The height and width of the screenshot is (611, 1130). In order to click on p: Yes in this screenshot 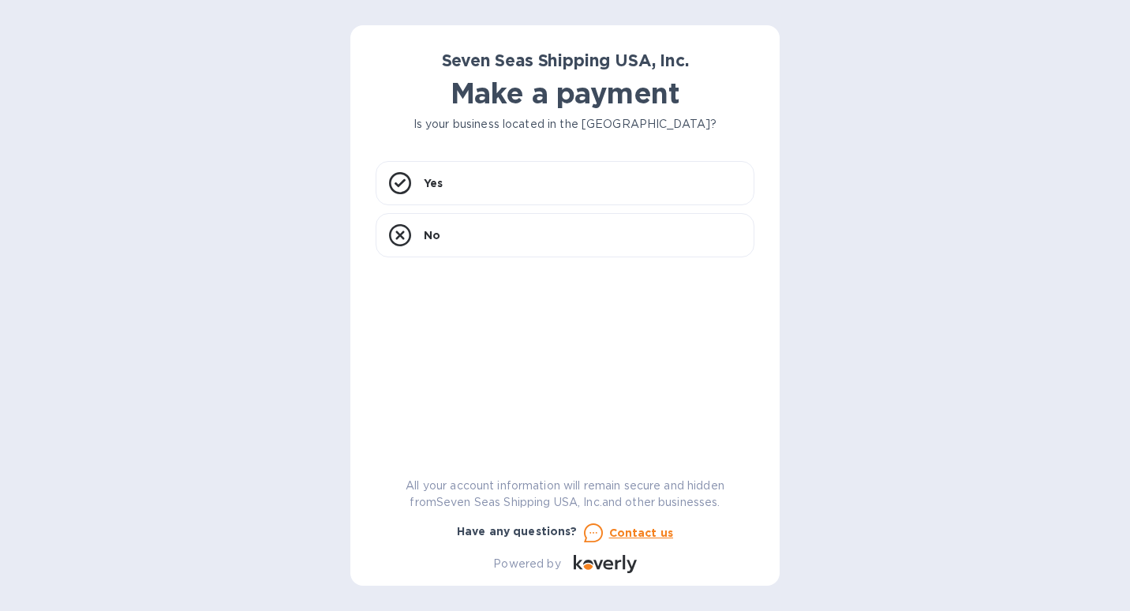, I will do `click(433, 183)`.